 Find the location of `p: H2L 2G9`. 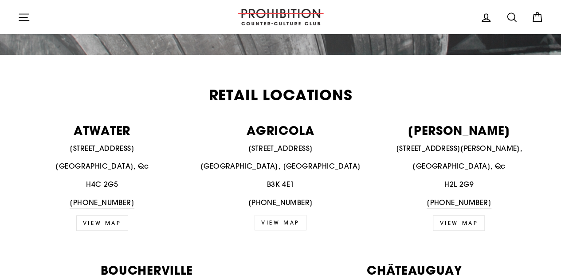

p: H2L 2G9 is located at coordinates (459, 185).